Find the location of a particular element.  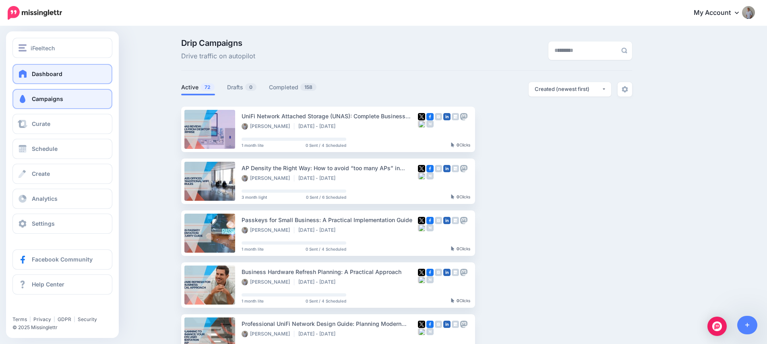

span: 0 is located at coordinates (251, 87).